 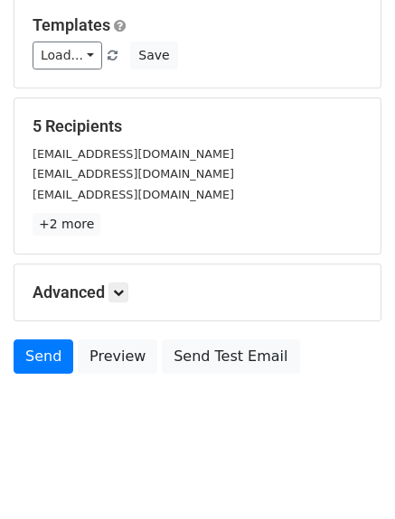 I want to click on a: +2 more, so click(x=66, y=224).